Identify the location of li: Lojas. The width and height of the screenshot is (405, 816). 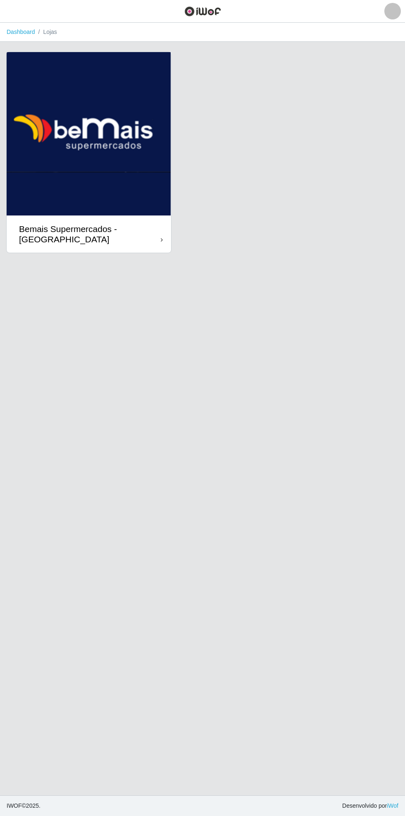
(46, 32).